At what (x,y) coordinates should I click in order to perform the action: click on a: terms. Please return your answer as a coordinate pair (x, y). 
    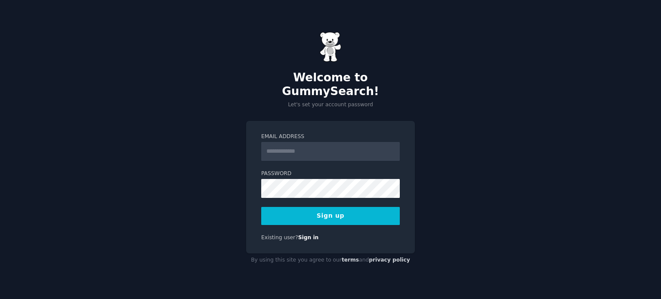
    Looking at the image, I should click on (350, 260).